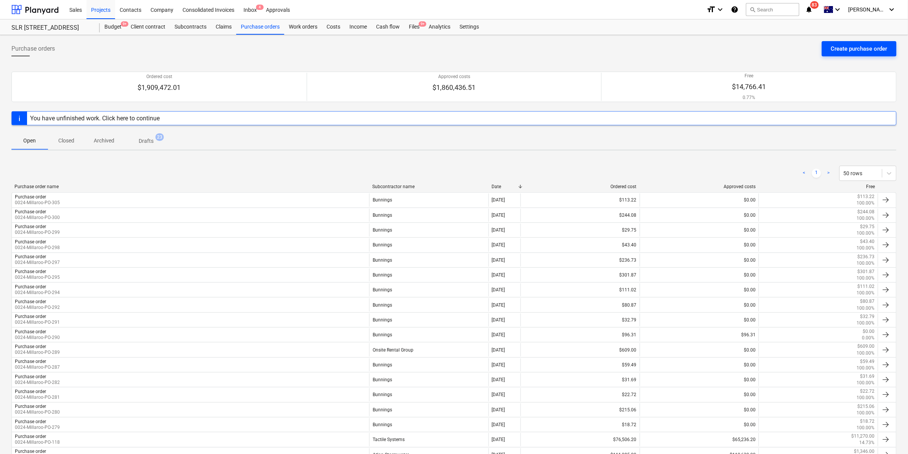  What do you see at coordinates (454, 77) in the screenshot?
I see `p: Approved costs` at bounding box center [454, 77].